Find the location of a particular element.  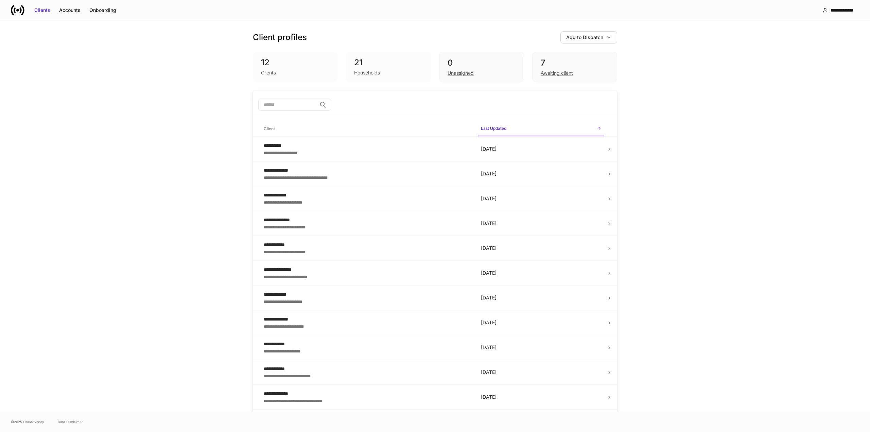

button: Add to Dispatch is located at coordinates (589, 37).